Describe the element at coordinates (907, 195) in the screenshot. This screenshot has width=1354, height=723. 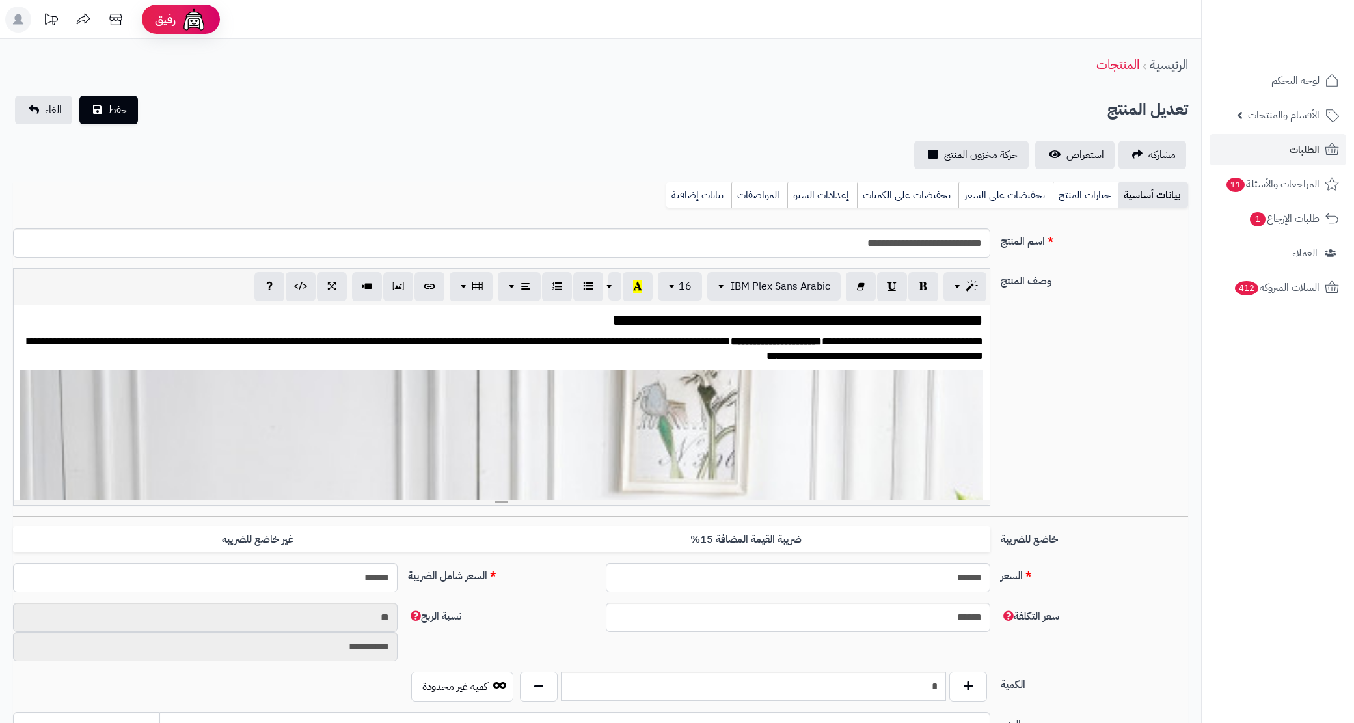
I see `a: تخفيضات على الكميات` at that location.